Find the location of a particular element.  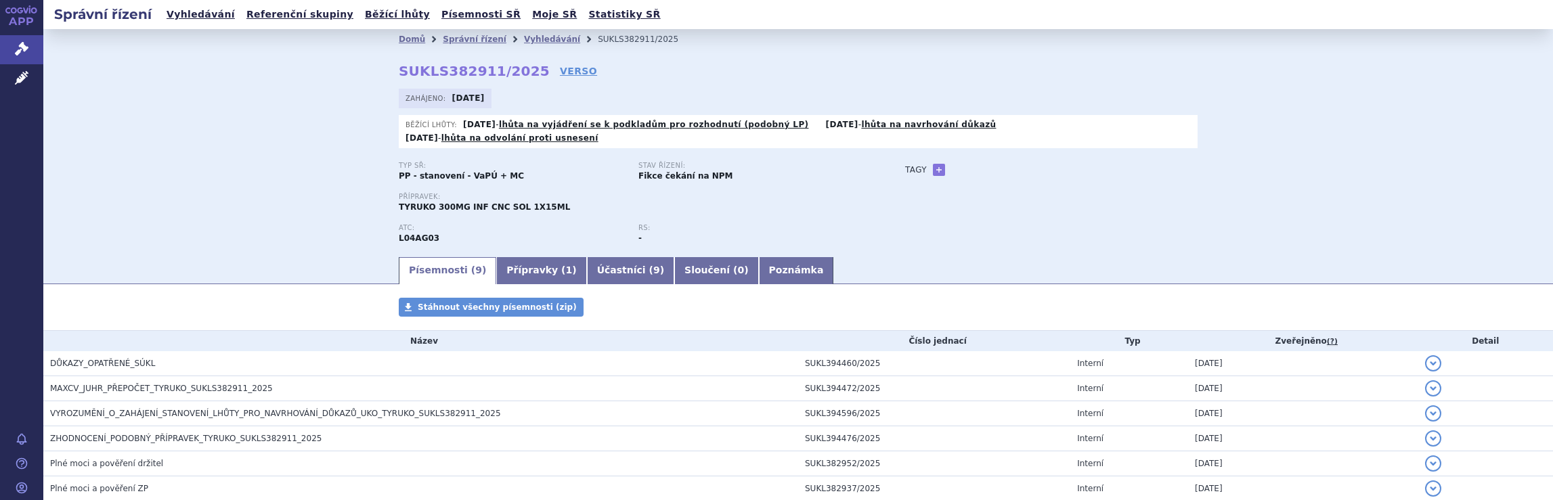

th: Detail is located at coordinates (1485, 341).